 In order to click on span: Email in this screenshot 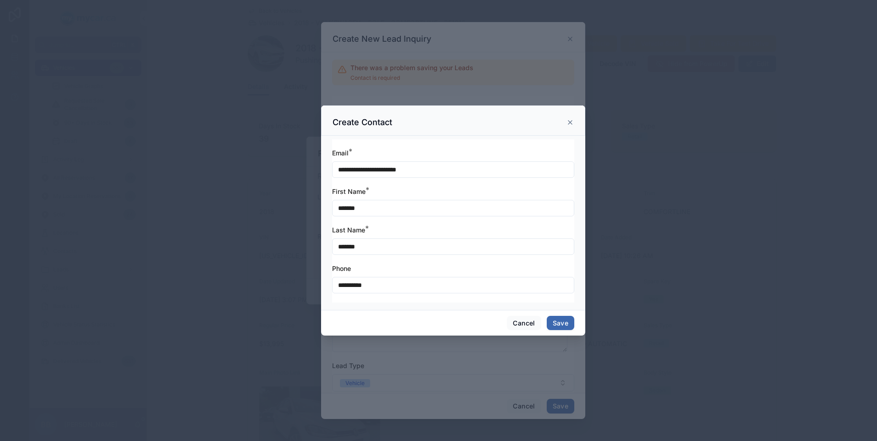, I will do `click(340, 153)`.